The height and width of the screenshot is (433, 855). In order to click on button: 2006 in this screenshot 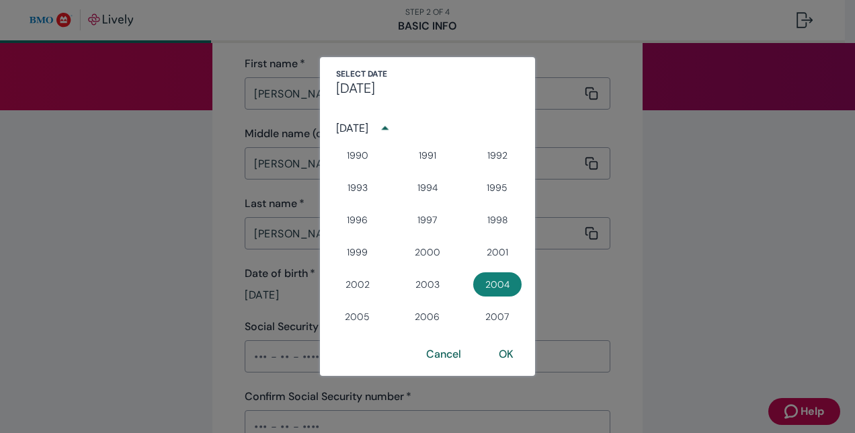, I will do `click(428, 317)`.